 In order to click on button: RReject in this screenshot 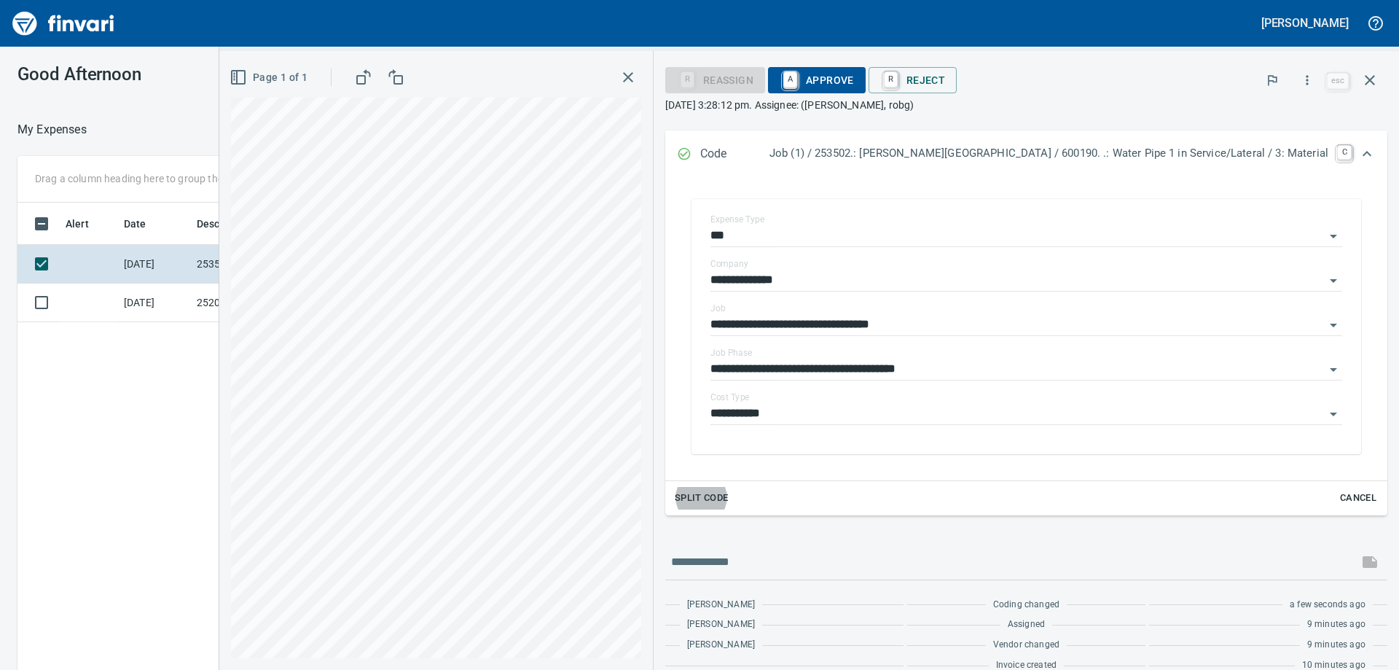, I will do `click(912, 80)`.